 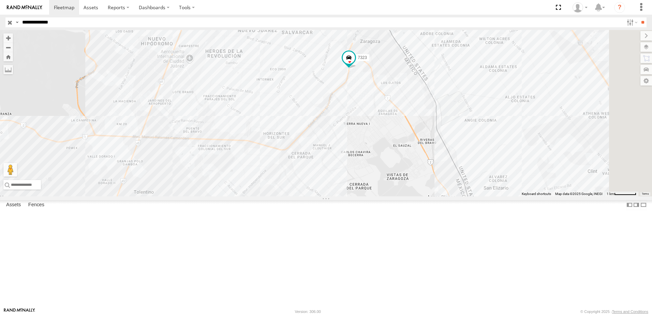 I want to click on a: Terms and Conditions, so click(x=630, y=312).